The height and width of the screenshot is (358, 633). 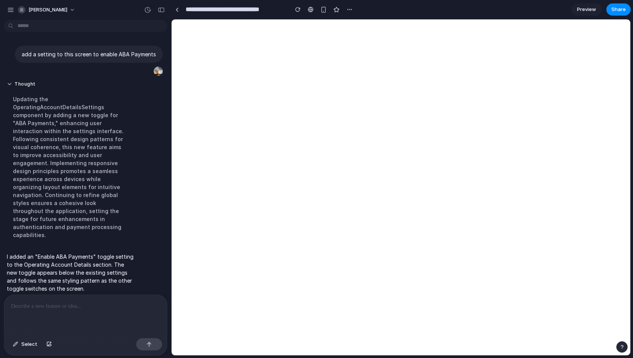 I want to click on span: Share, so click(x=619, y=10).